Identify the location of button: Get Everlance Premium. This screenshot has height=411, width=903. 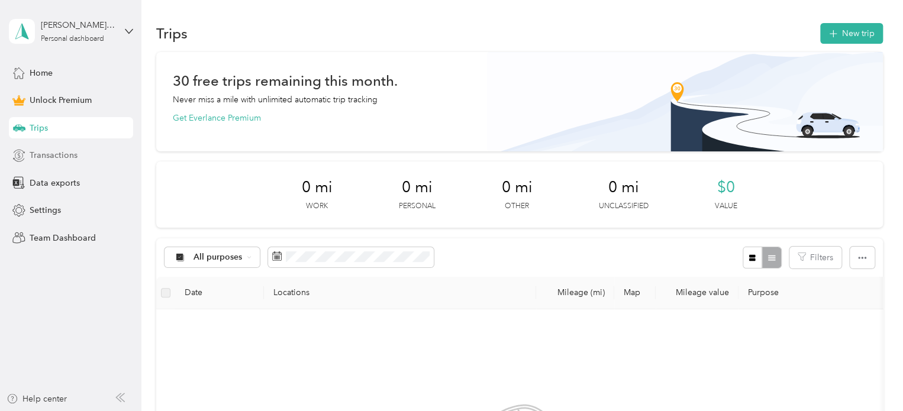
(217, 118).